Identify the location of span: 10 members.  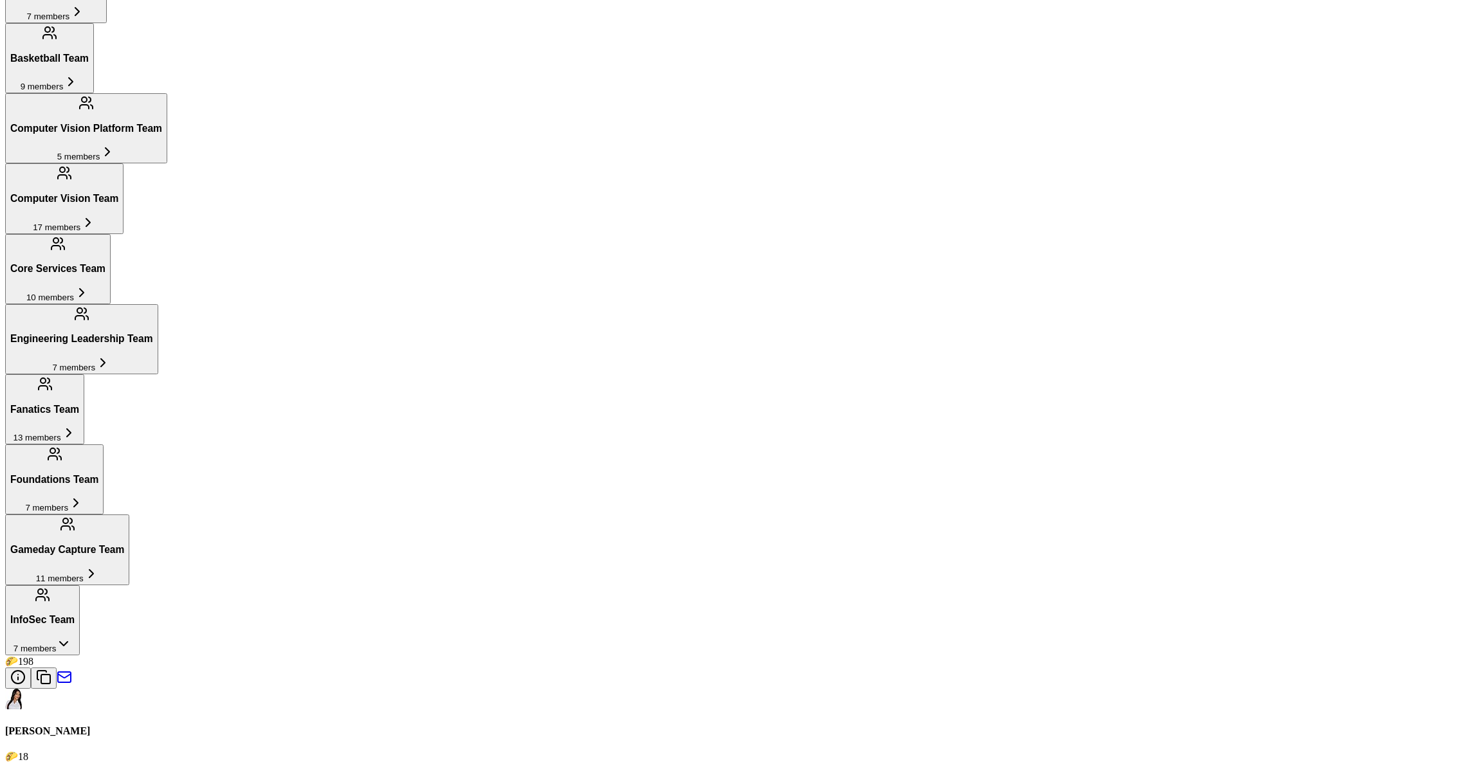
(50, 297).